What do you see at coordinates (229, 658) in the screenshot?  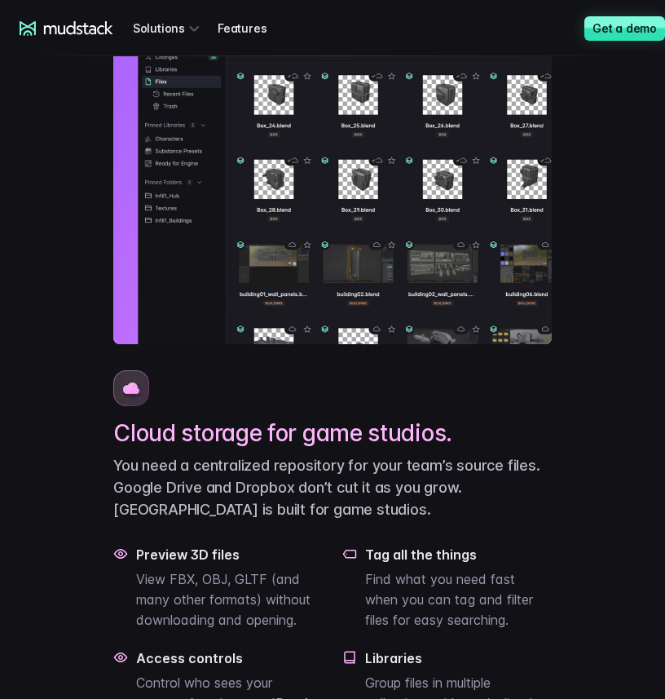 I see `h4: Access controls` at bounding box center [229, 658].